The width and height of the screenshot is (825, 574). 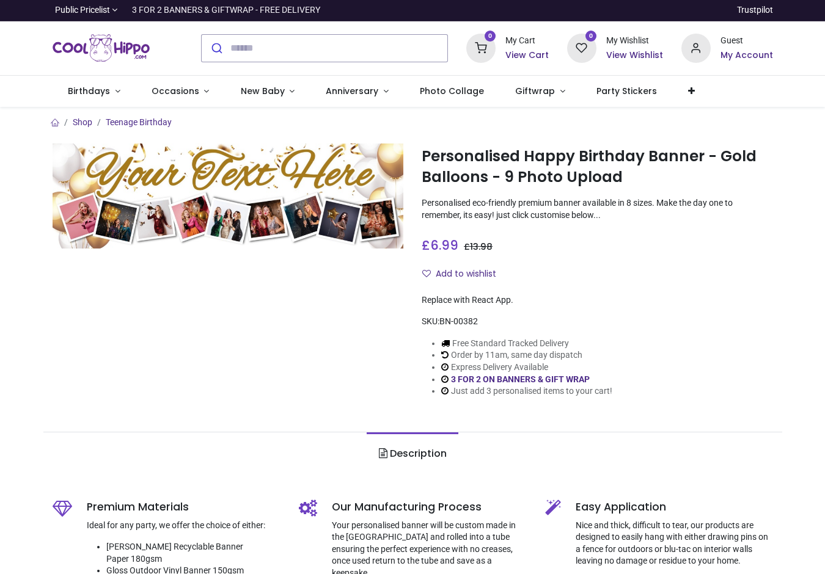 What do you see at coordinates (268, 92) in the screenshot?
I see `a: New Baby` at bounding box center [268, 92].